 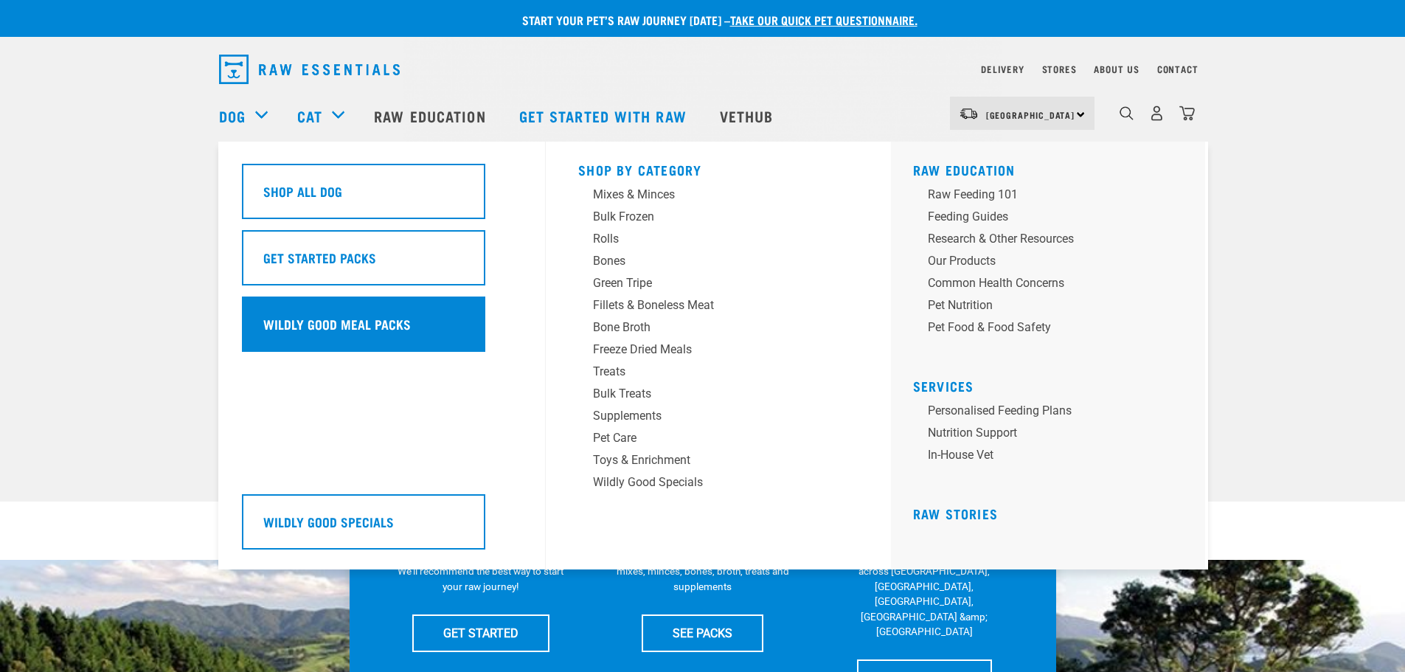 I want to click on a: Vethub, so click(x=749, y=116).